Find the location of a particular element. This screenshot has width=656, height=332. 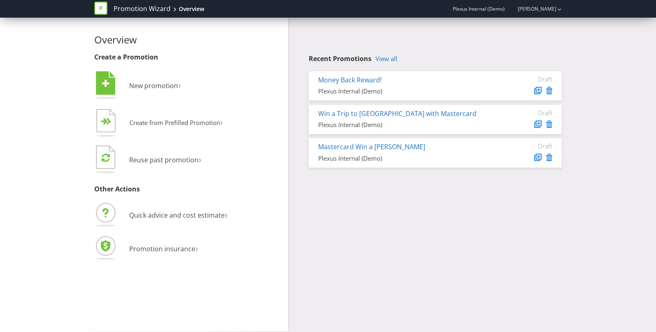

h2: Overview is located at coordinates (188, 40).